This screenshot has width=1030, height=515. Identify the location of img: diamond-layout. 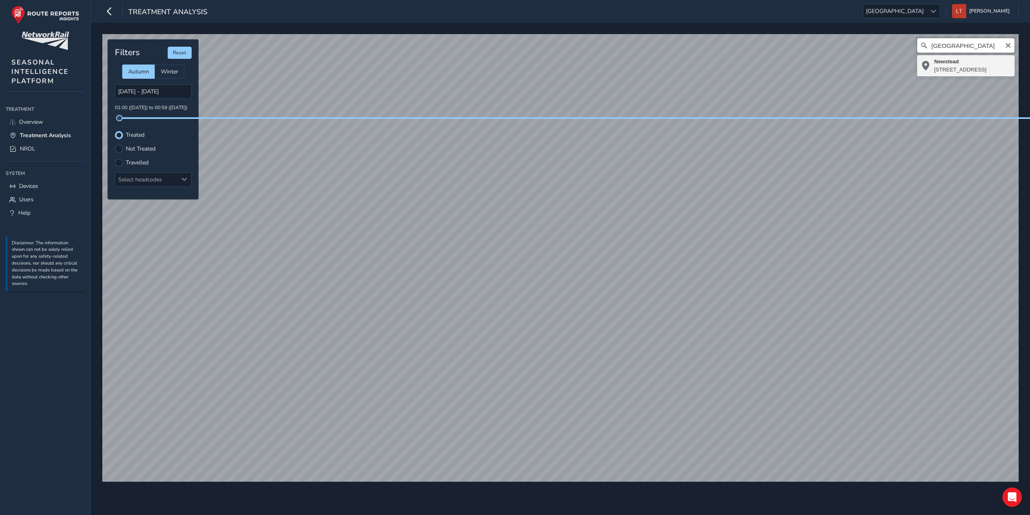
(959, 11).